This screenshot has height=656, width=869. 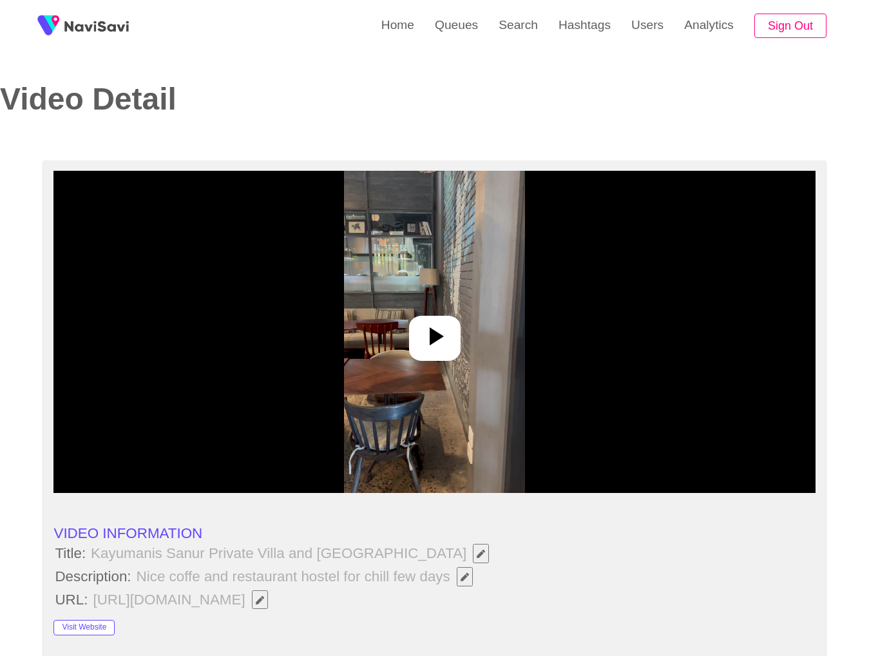 What do you see at coordinates (790, 26) in the screenshot?
I see `button: Sign Out` at bounding box center [790, 26].